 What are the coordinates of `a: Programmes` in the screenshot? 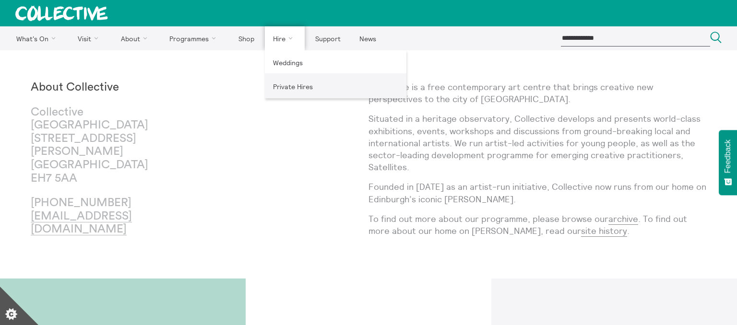 It's located at (195, 38).